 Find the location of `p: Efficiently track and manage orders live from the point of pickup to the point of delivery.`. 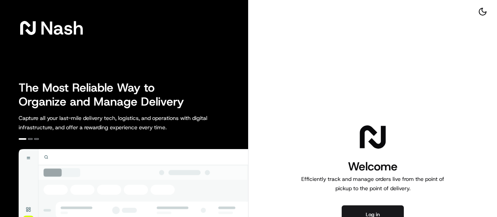

p: Efficiently track and manage orders live from the point of pickup to the point of delivery. is located at coordinates (372, 184).